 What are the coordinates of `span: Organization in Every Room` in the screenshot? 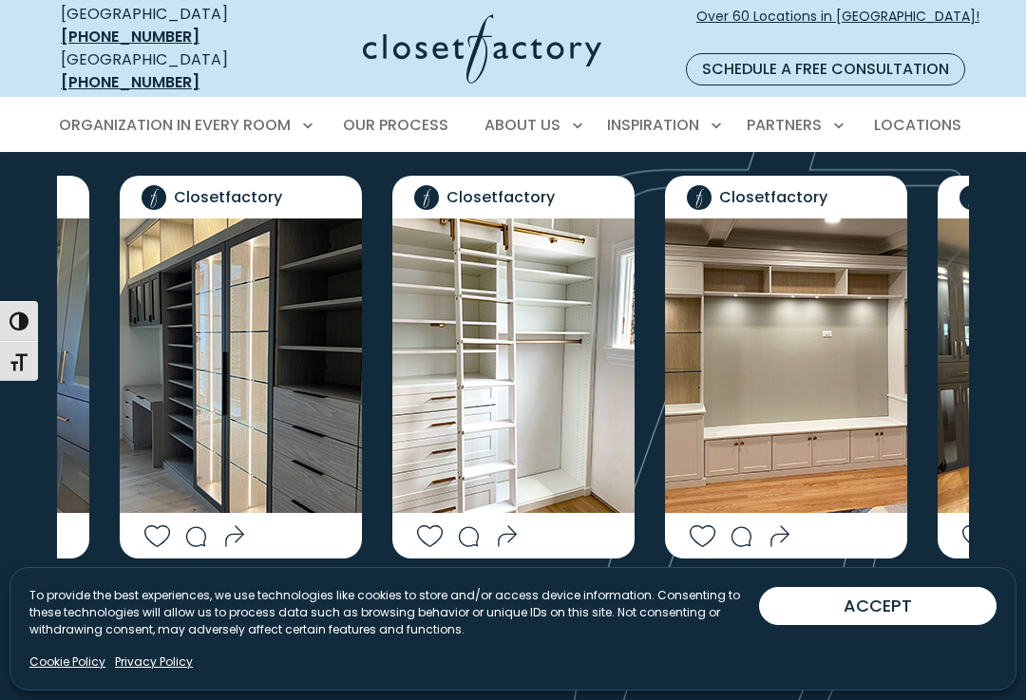 It's located at (175, 124).